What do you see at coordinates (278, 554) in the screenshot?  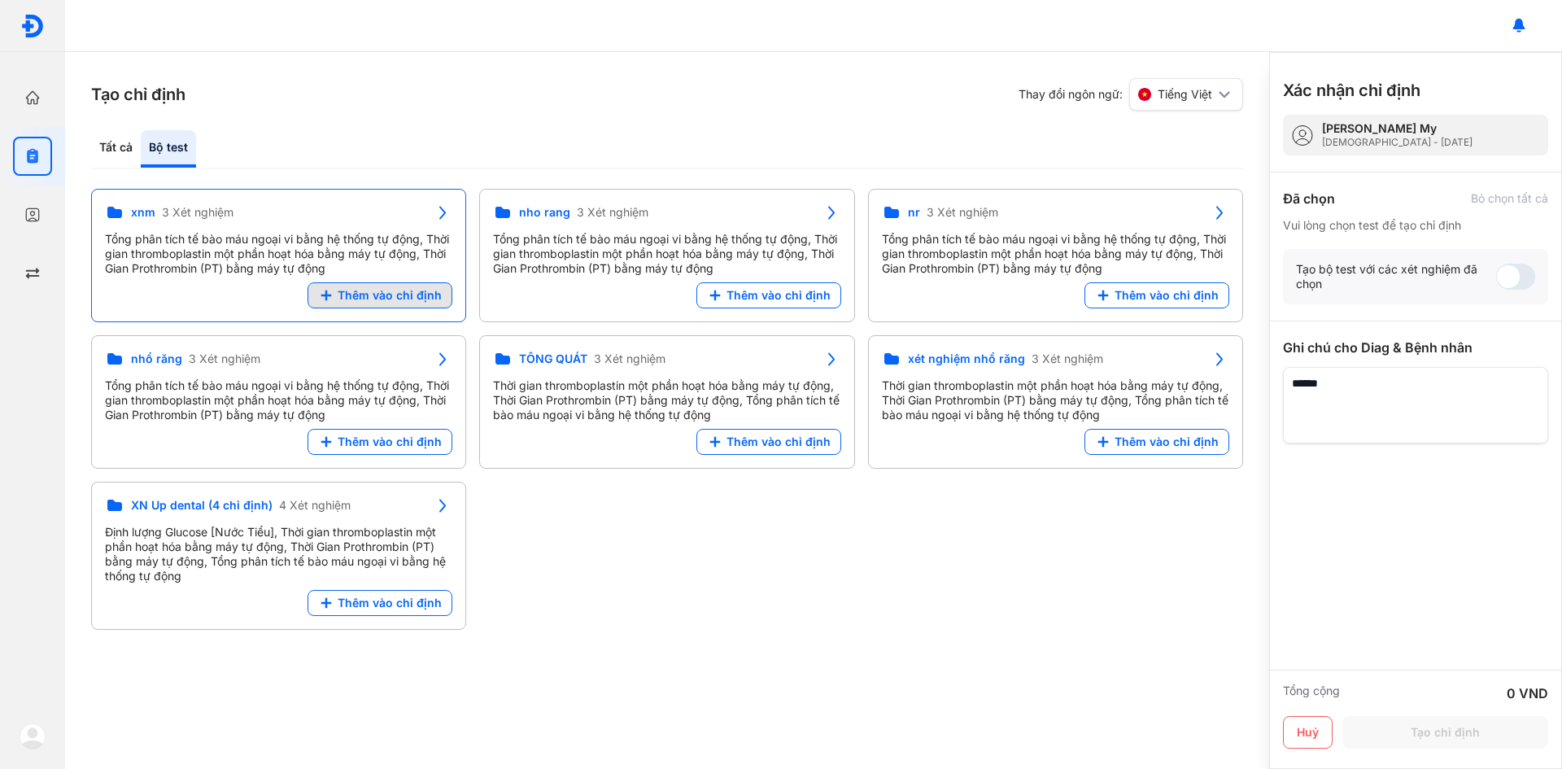 I see `div: Định lượng Glucose [Nước Tiểu], Thời gian thromboplastin một phần hoạt hóa bằng máy tự động, Thời...` at bounding box center [278, 554].